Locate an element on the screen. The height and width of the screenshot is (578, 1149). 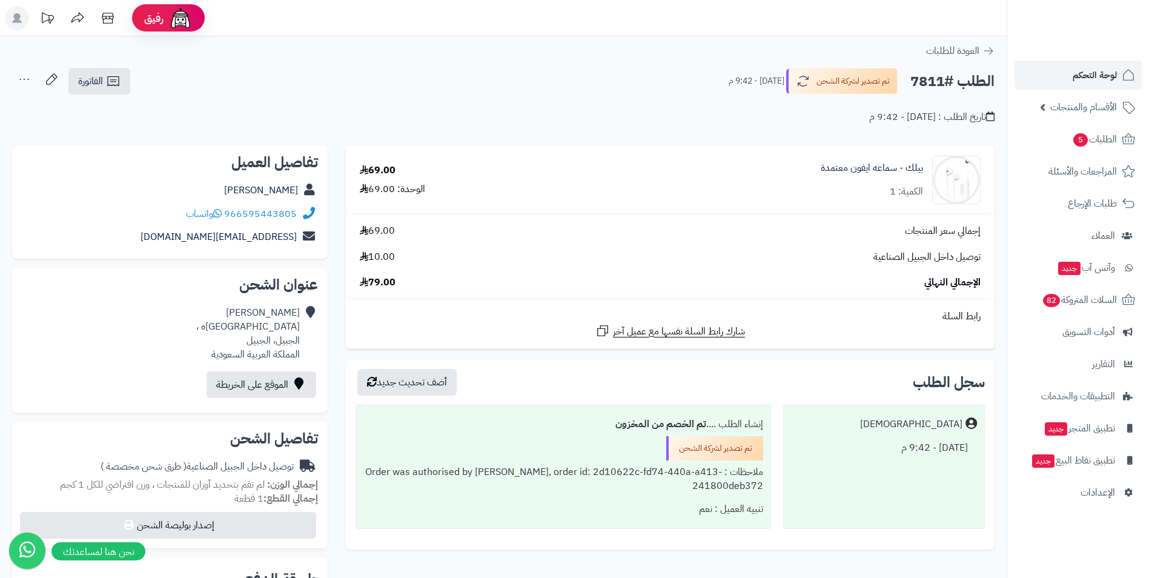
a: المراجعات والأسئلة is located at coordinates (1078, 171).